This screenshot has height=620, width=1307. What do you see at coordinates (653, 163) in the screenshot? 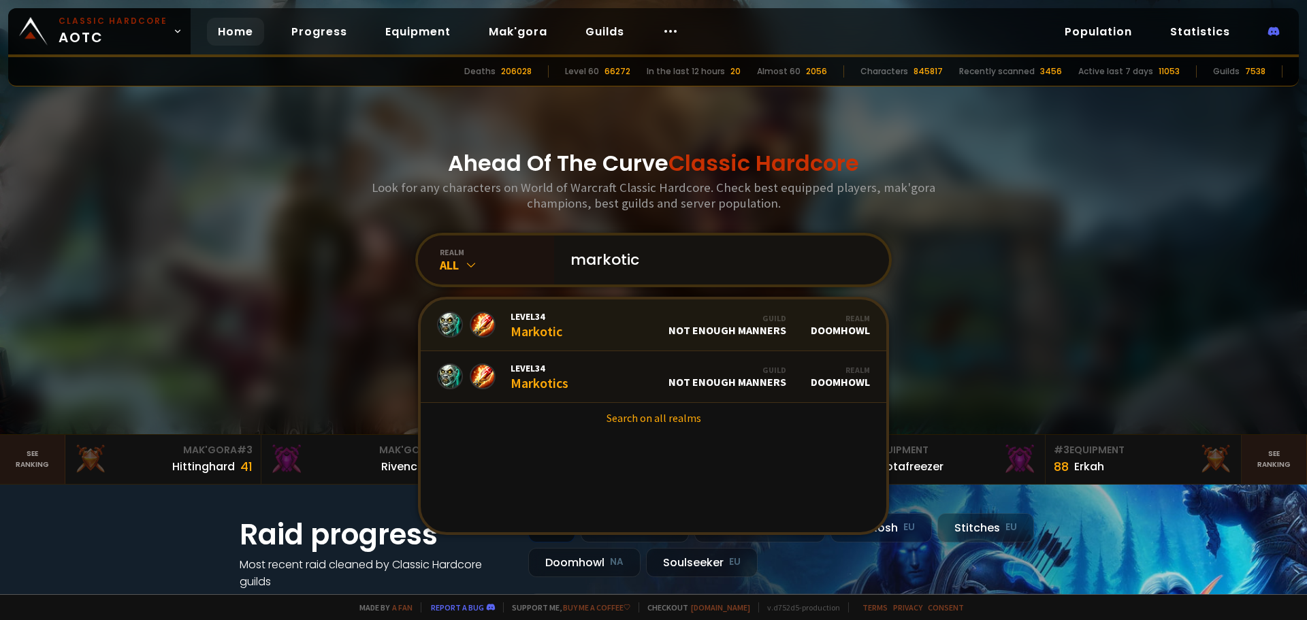
I see `h1: Ahead Of The Curve` at bounding box center [653, 163].